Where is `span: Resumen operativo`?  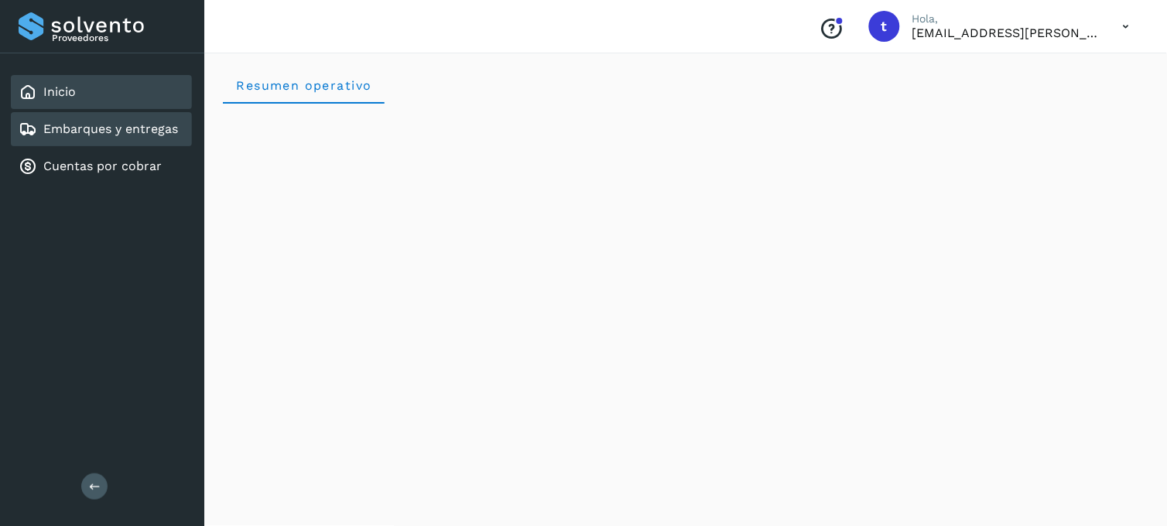 span: Resumen operativo is located at coordinates (303, 85).